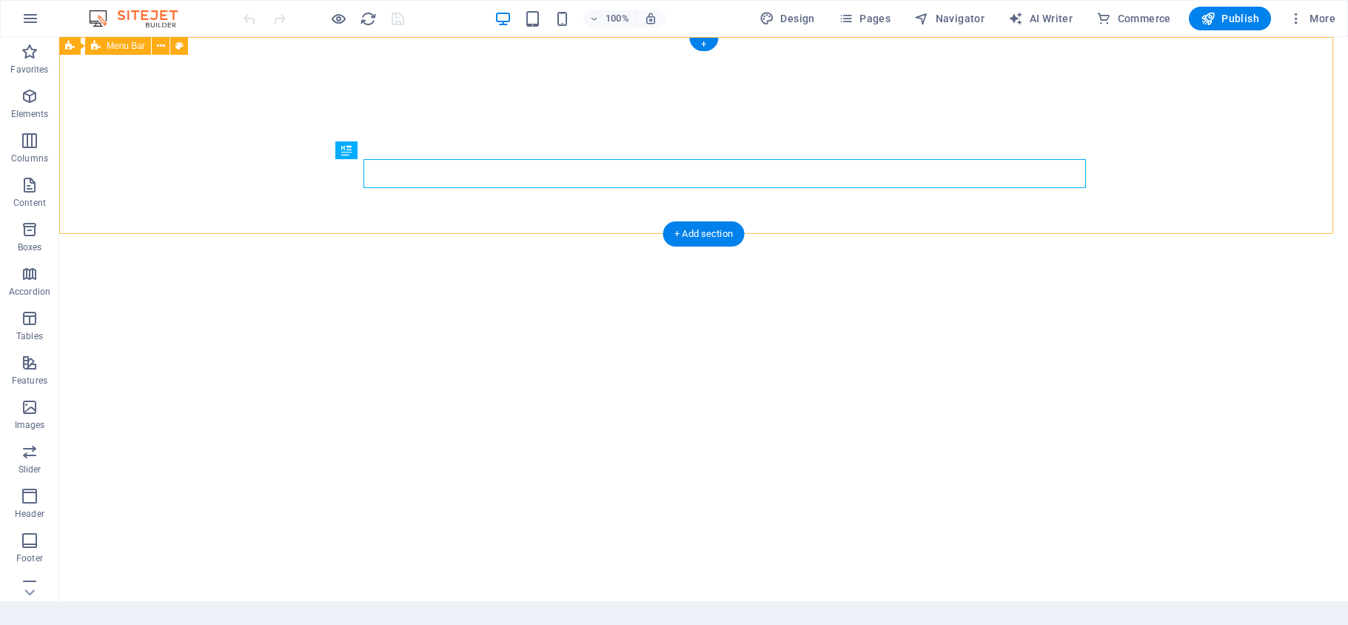 Image resolution: width=1348 pixels, height=625 pixels. What do you see at coordinates (30, 292) in the screenshot?
I see `p: Accordion` at bounding box center [30, 292].